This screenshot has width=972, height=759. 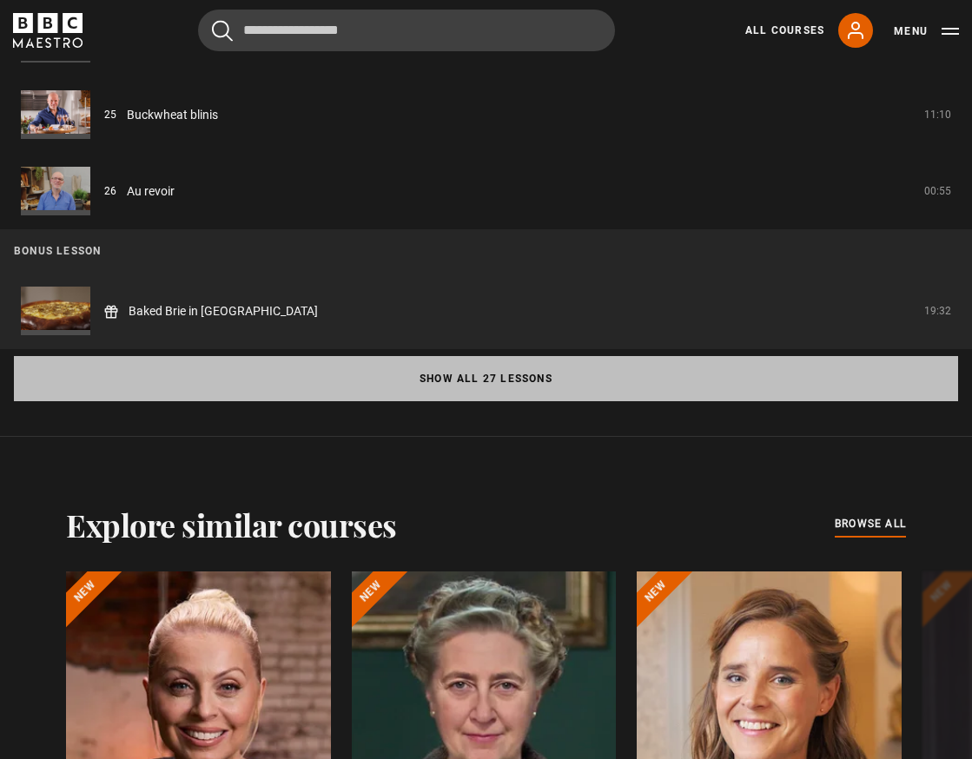 I want to click on button: Toggle navigation, so click(x=926, y=31).